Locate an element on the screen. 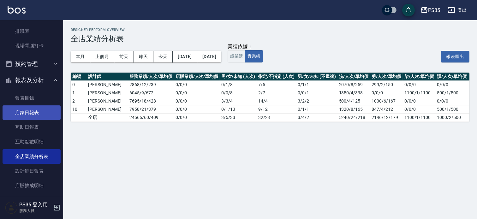  button: 昨天 is located at coordinates (144, 56).